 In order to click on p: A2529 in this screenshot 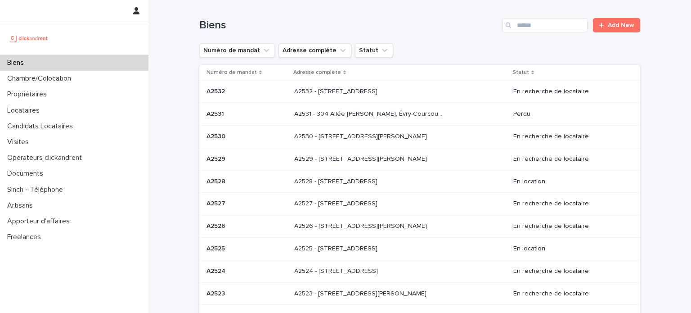, I will do `click(217, 158)`.